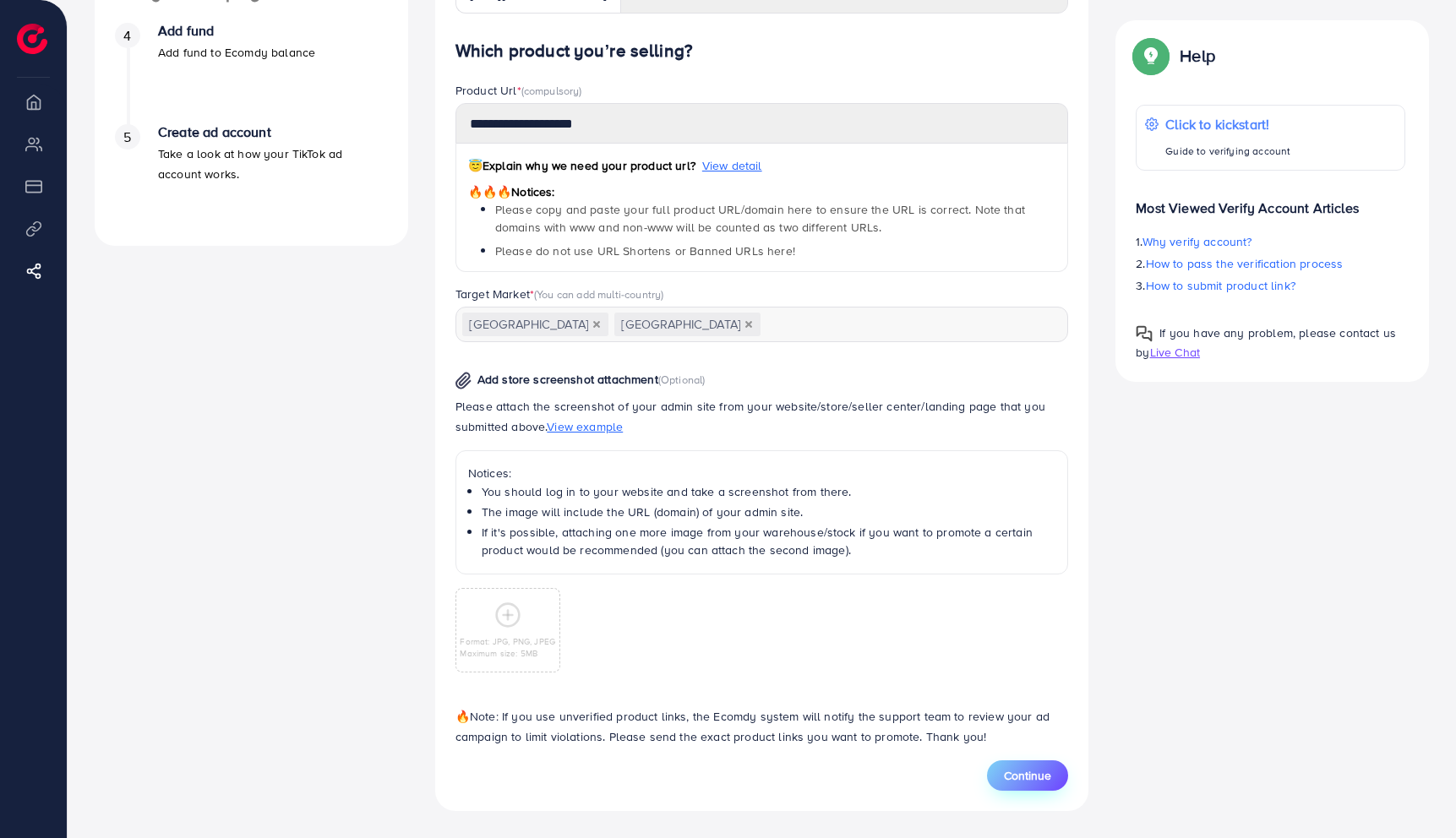  I want to click on p: Help, so click(1197, 56).